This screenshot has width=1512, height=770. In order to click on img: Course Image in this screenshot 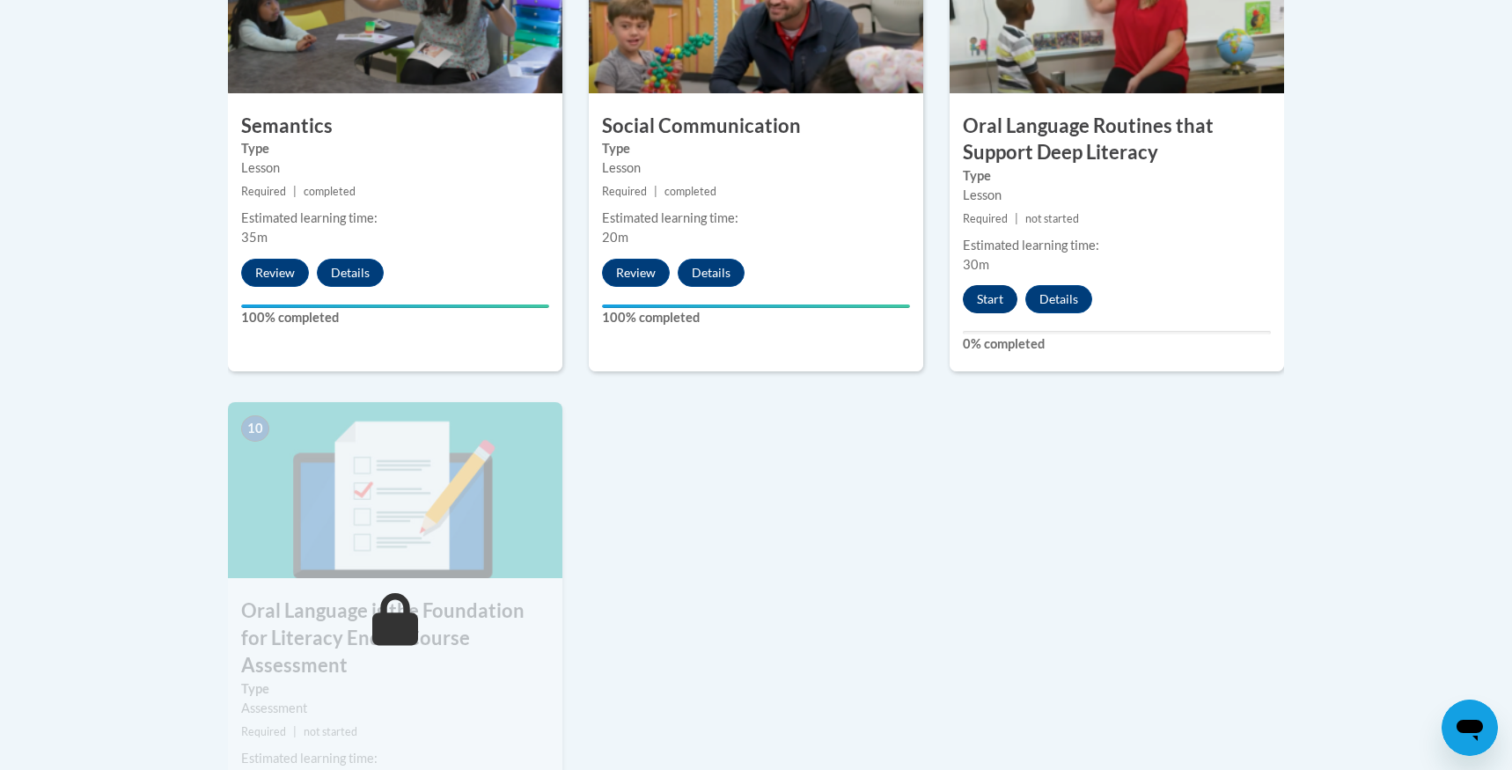, I will do `click(395, 490)`.